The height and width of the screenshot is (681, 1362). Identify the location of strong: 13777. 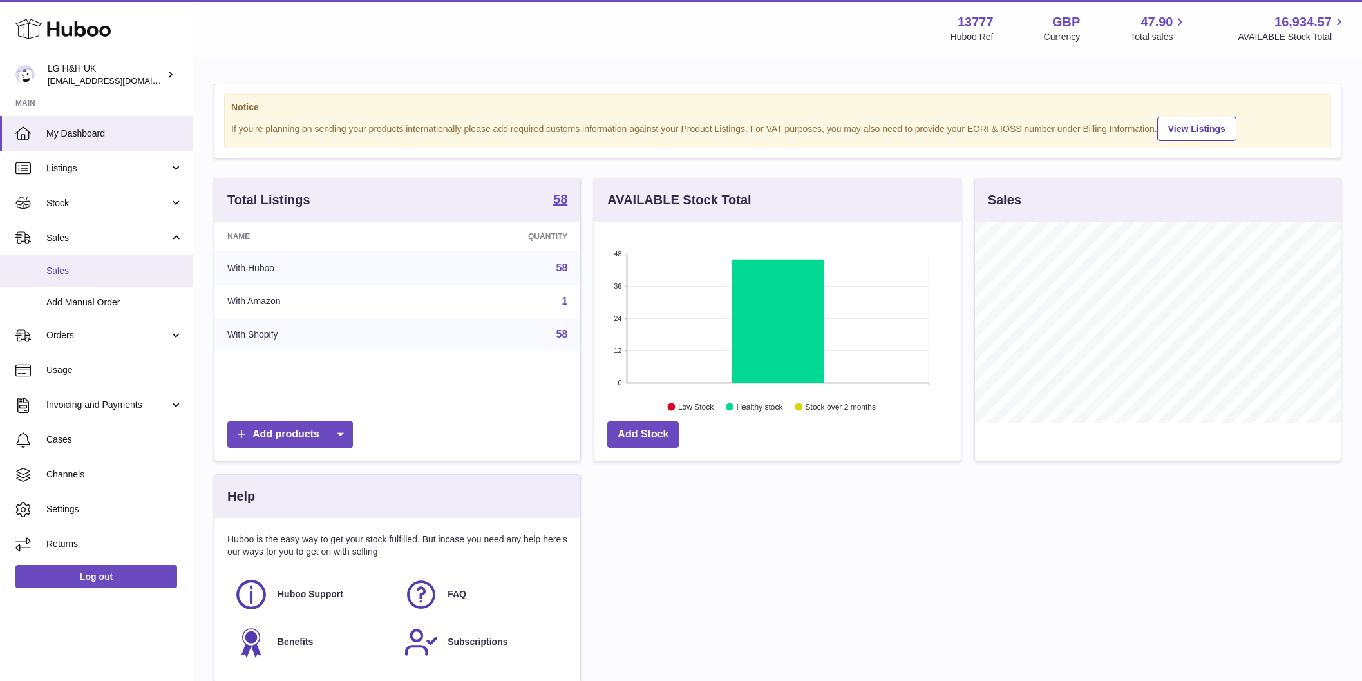
(976, 22).